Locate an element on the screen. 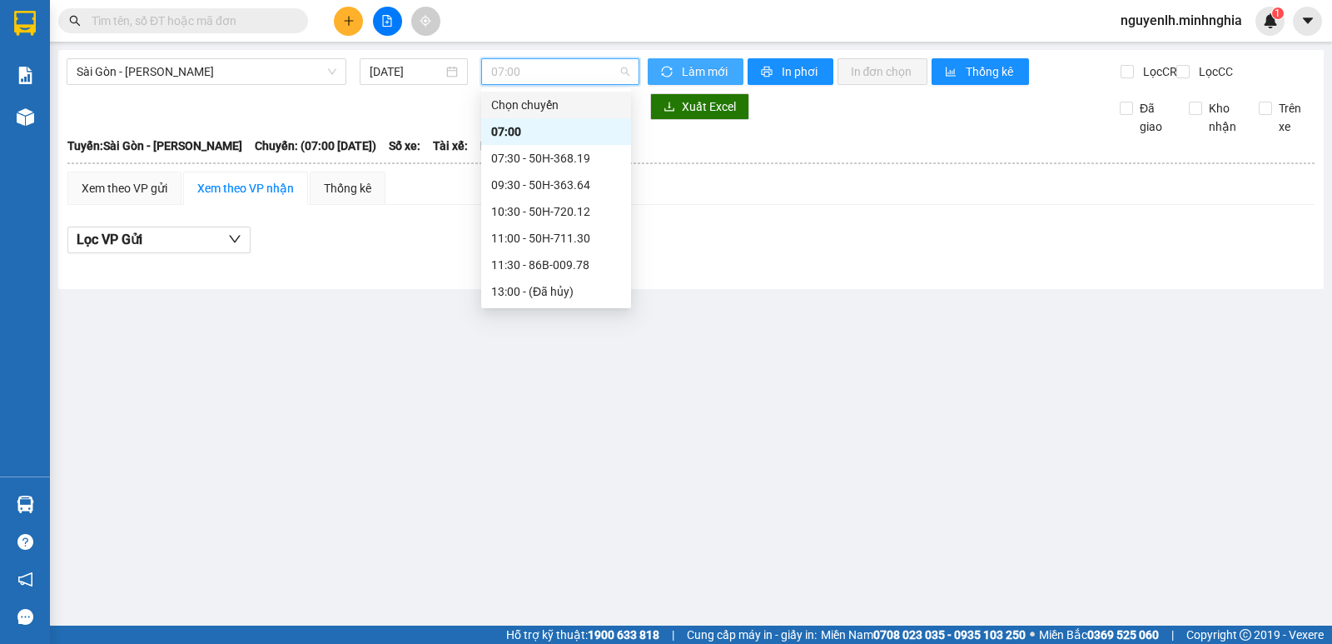 This screenshot has width=1332, height=644. button: plus is located at coordinates (348, 21).